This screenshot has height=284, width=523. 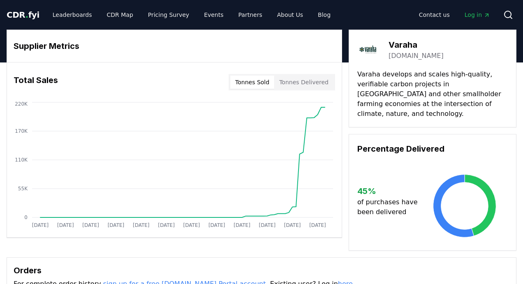 What do you see at coordinates (214, 15) in the screenshot?
I see `a: Events` at bounding box center [214, 15].